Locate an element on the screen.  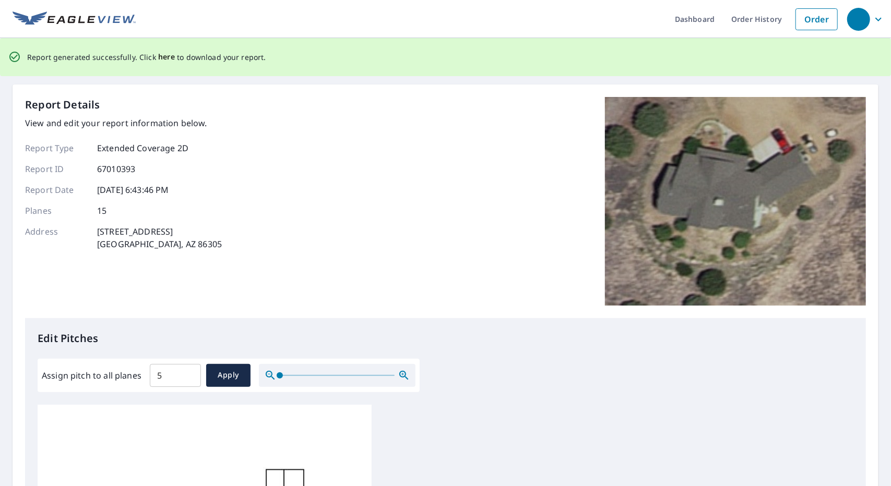
p: Extended Coverage 2D is located at coordinates (142, 148).